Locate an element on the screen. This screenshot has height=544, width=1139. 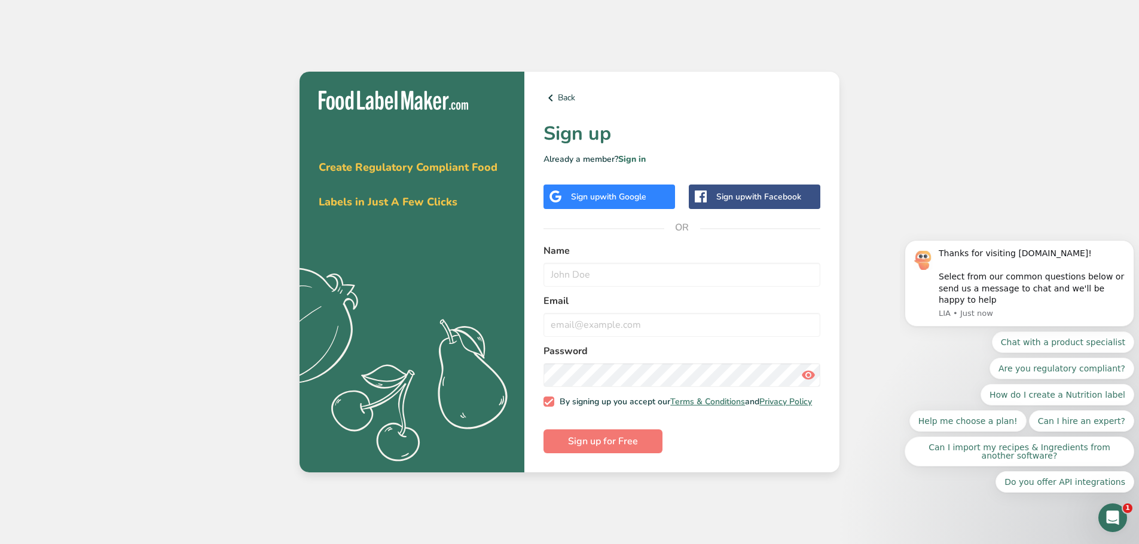
label: Name is located at coordinates (681, 251).